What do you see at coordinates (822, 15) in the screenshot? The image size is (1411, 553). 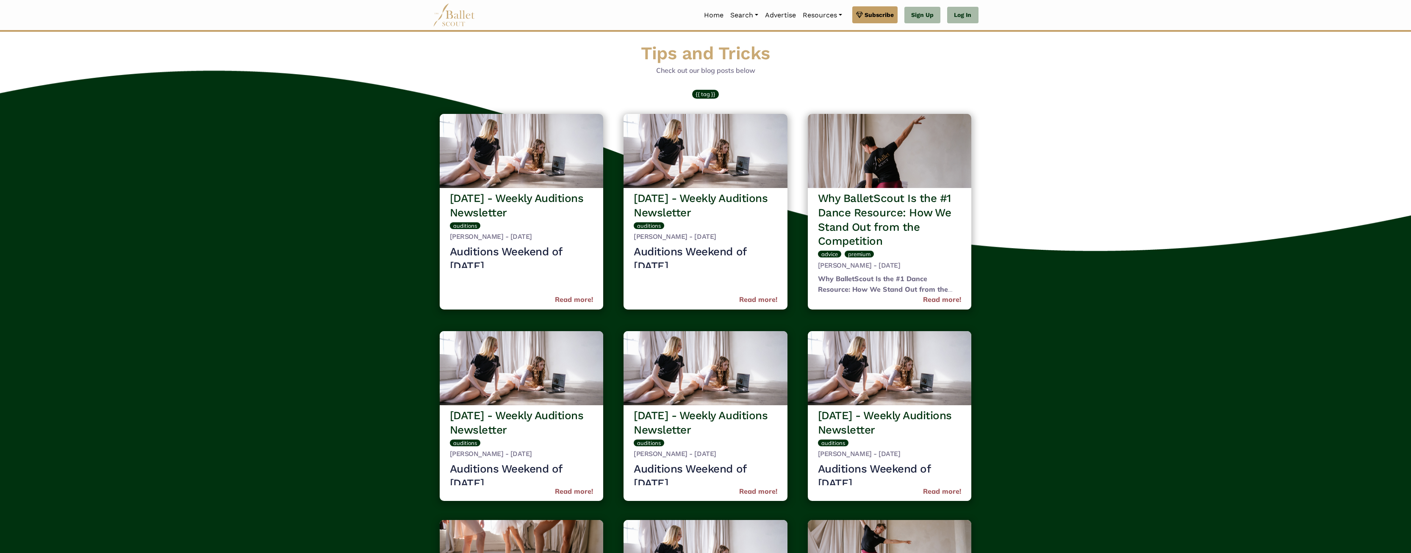 I see `a: Resources` at bounding box center [822, 15].